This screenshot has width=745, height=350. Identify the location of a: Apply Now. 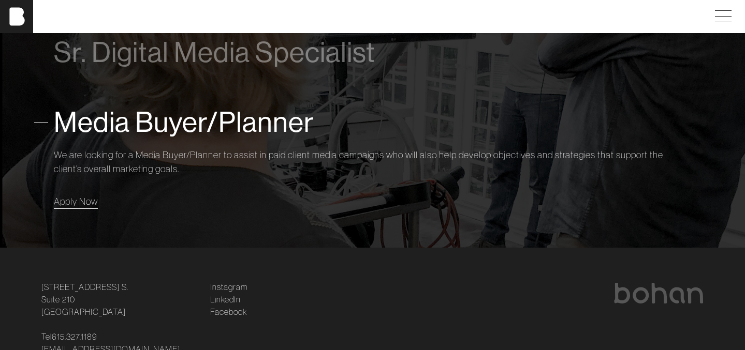
(76, 201).